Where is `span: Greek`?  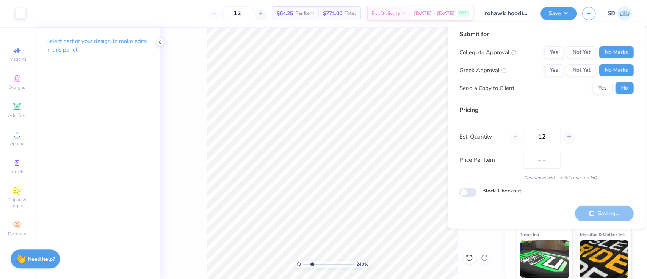
span: Greek is located at coordinates (17, 171).